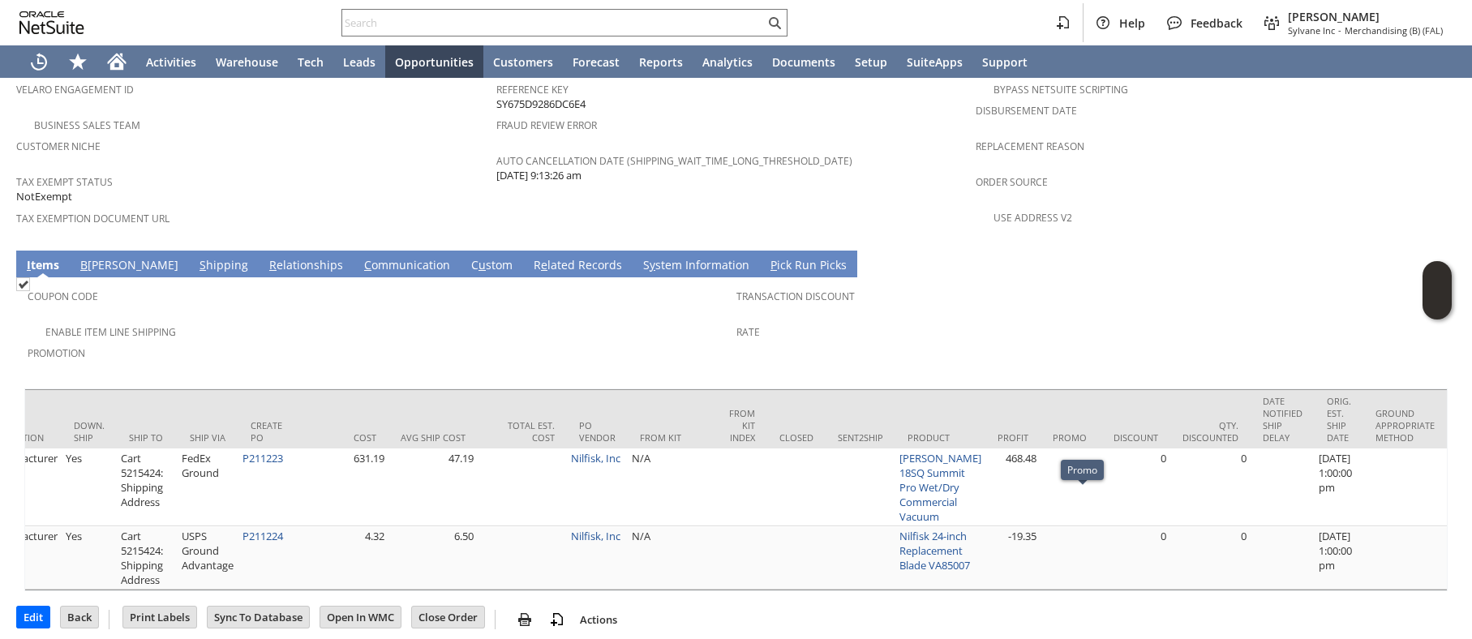 The width and height of the screenshot is (1472, 639). What do you see at coordinates (208, 437) in the screenshot?
I see `div: Ship Via` at bounding box center [208, 437].